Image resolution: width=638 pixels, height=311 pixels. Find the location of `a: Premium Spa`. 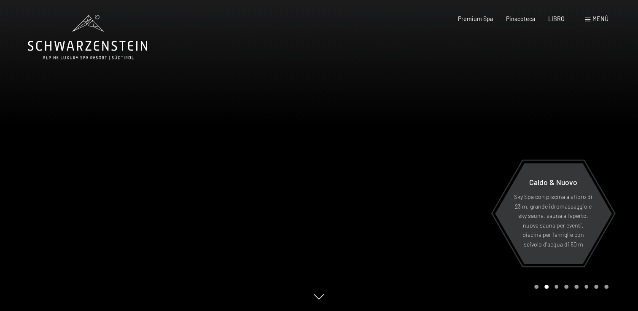

a: Premium Spa is located at coordinates (475, 19).